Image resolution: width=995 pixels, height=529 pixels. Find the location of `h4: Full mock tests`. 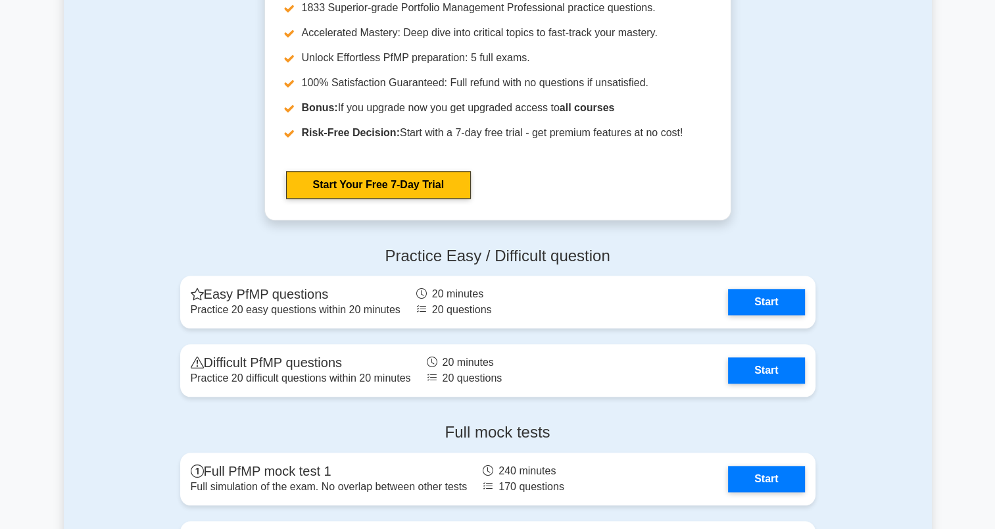

h4: Full mock tests is located at coordinates (498, 432).